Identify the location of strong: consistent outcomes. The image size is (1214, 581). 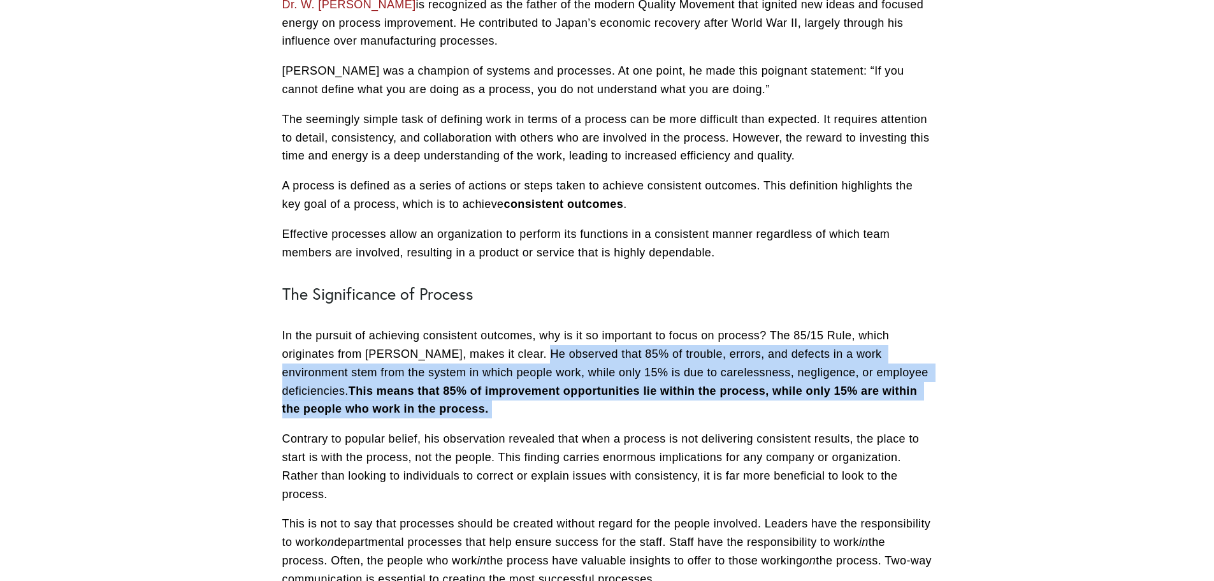
(563, 204).